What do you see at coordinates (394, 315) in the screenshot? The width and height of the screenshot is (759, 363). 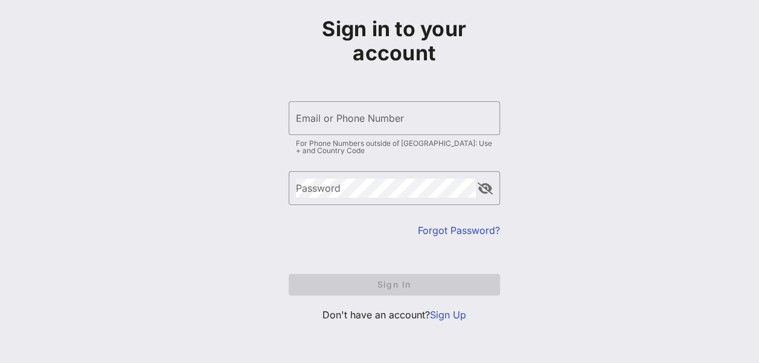 I see `p: Don't have an account?` at bounding box center [394, 315].